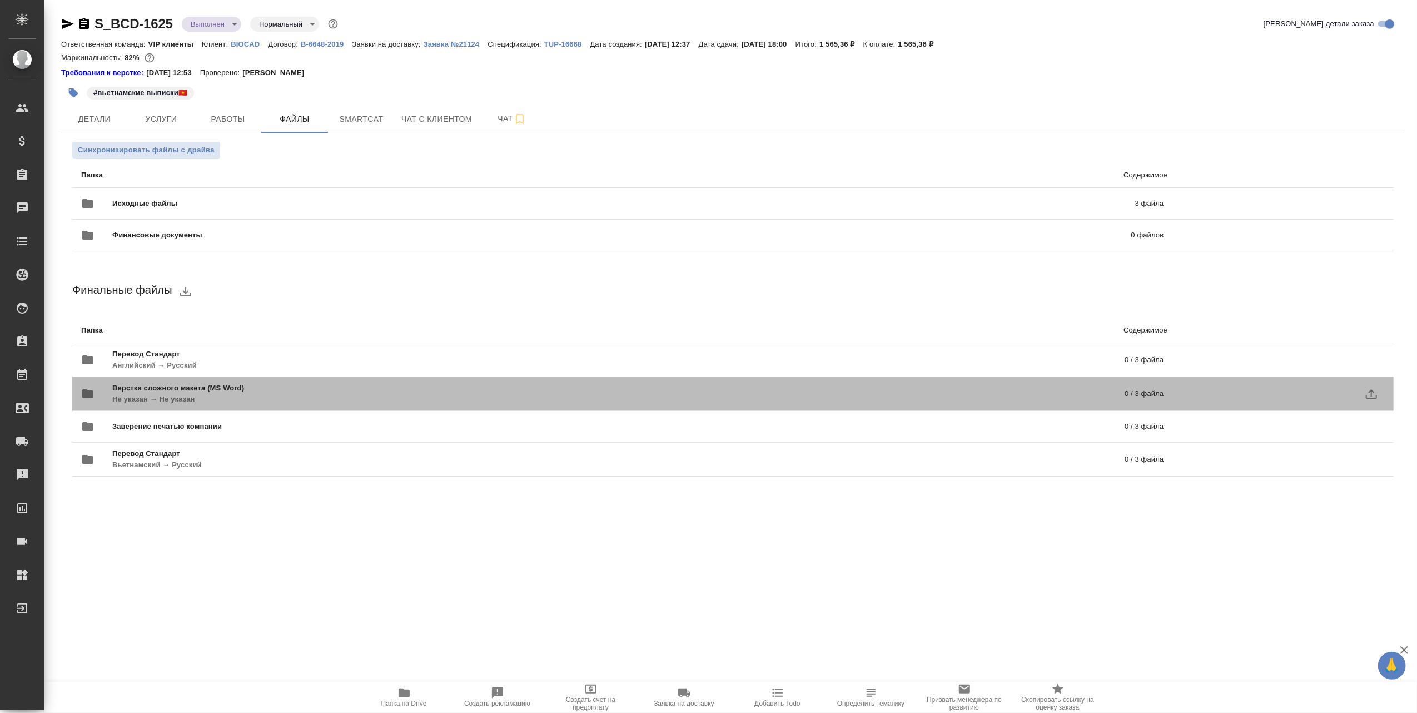 The height and width of the screenshot is (713, 1417). I want to click on p: Клиент:, so click(216, 44).